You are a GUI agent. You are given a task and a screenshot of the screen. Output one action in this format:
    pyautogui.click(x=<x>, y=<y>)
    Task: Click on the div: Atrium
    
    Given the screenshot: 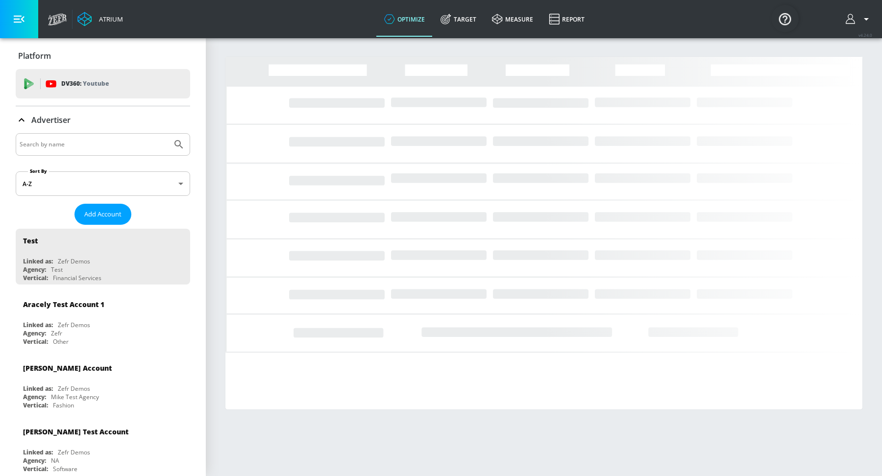 What is the action you would take?
    pyautogui.click(x=109, y=19)
    